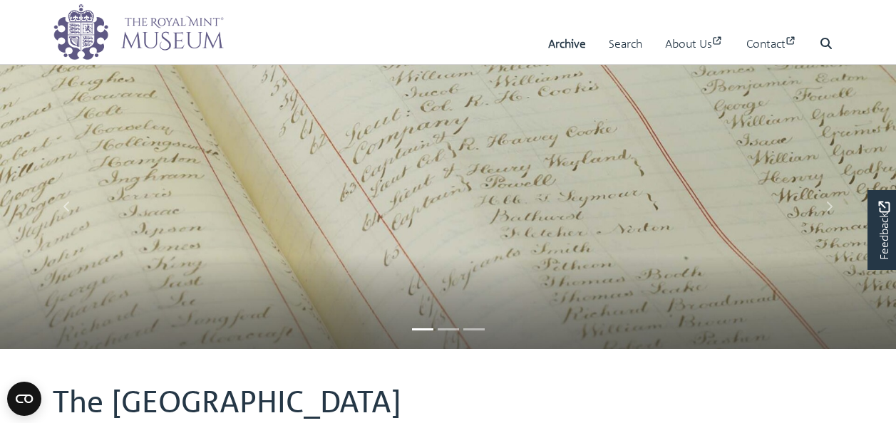  Describe the element at coordinates (828, 207) in the screenshot. I see `a: Move to next slideshow image` at that location.